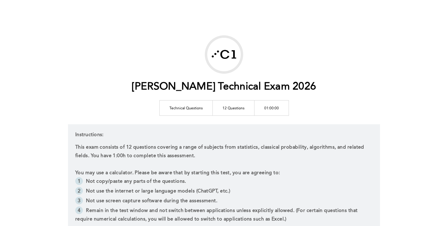  Describe the element at coordinates (224, 202) in the screenshot. I see `li: Not use screen capture software during the assessment.` at that location.